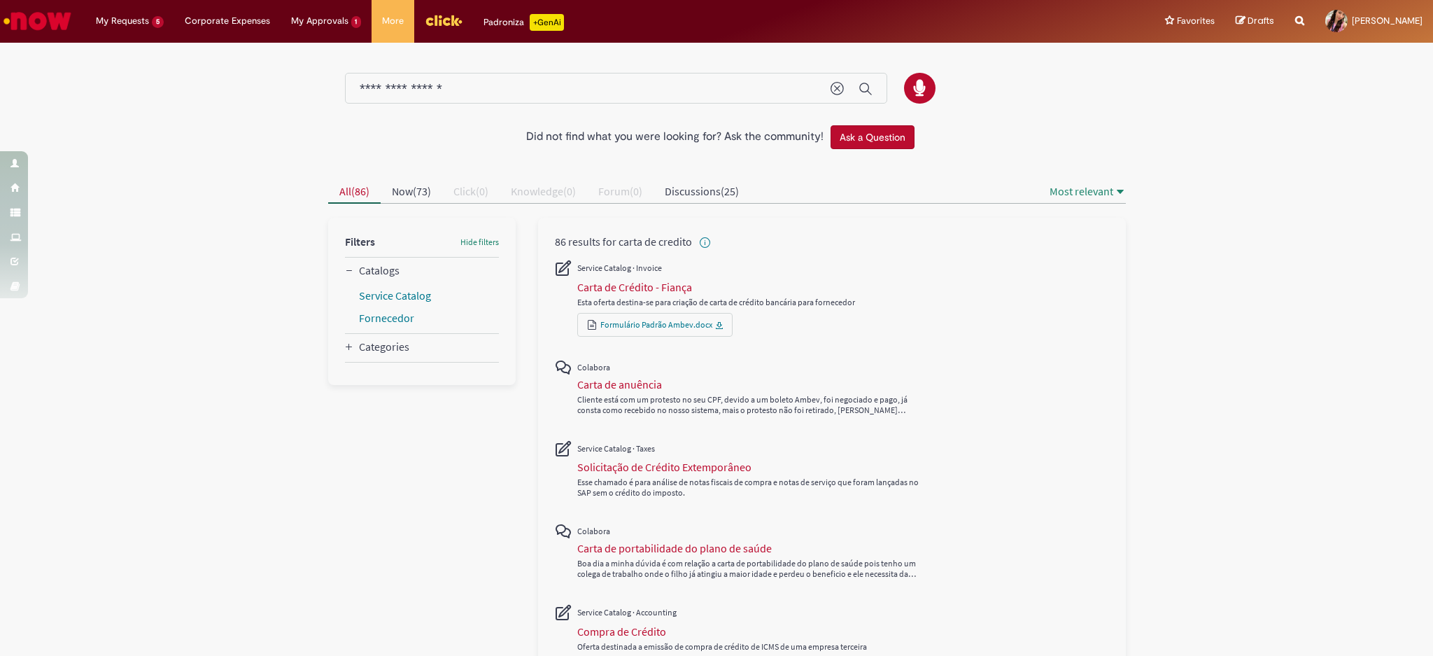 This screenshot has height=656, width=1433. Describe the element at coordinates (227, 21) in the screenshot. I see `span: Corporate Expenses` at that location.